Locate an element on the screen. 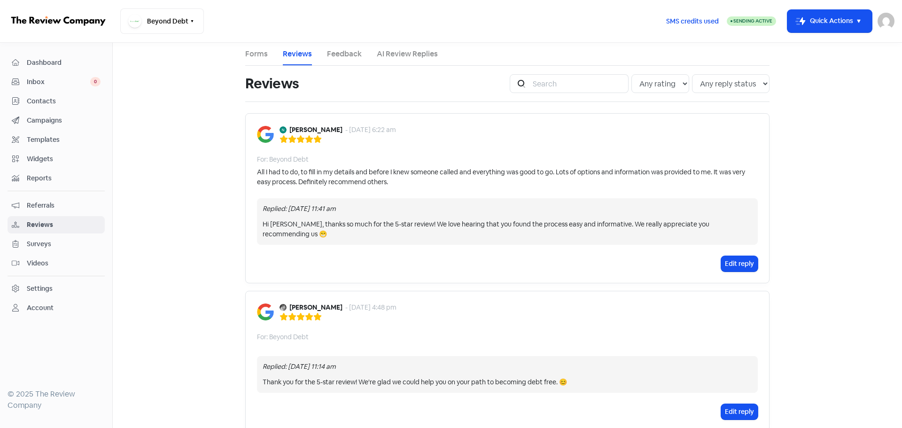 The width and height of the screenshot is (902, 428). span: Reviews is located at coordinates (63, 225).